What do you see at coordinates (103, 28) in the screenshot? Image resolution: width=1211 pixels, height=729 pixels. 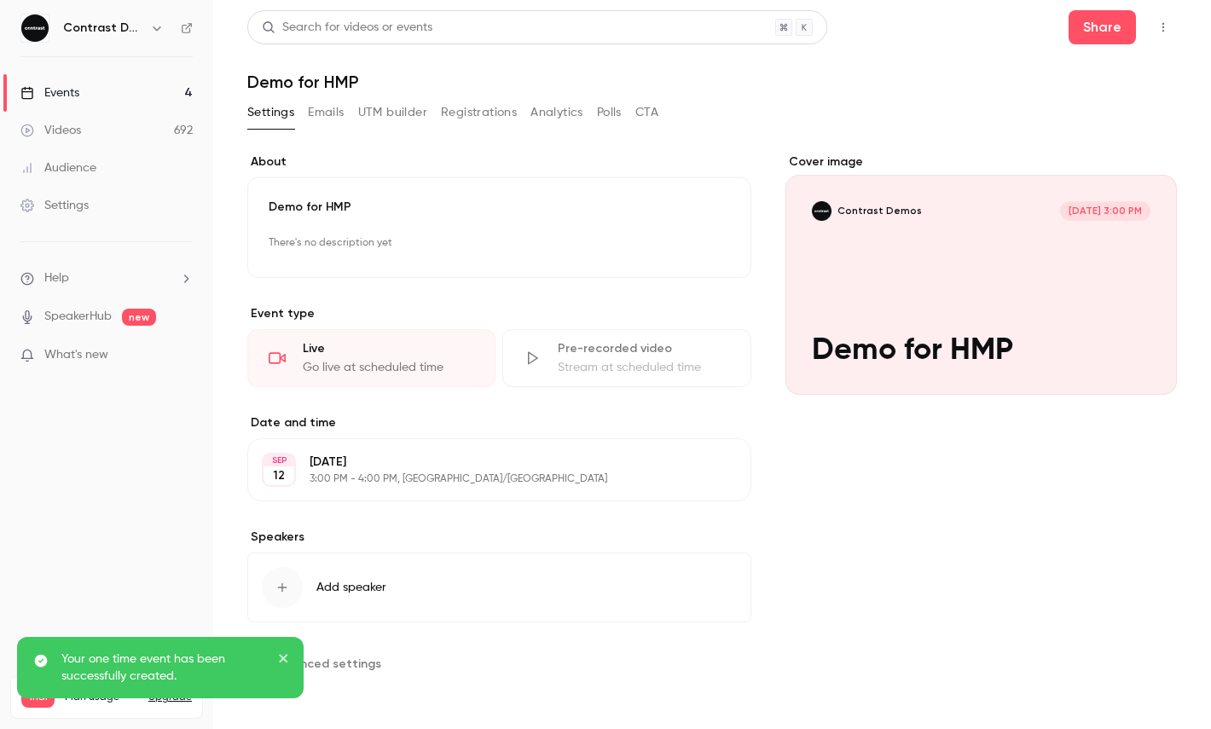 I see `h6: Contrast Demos` at bounding box center [103, 28].